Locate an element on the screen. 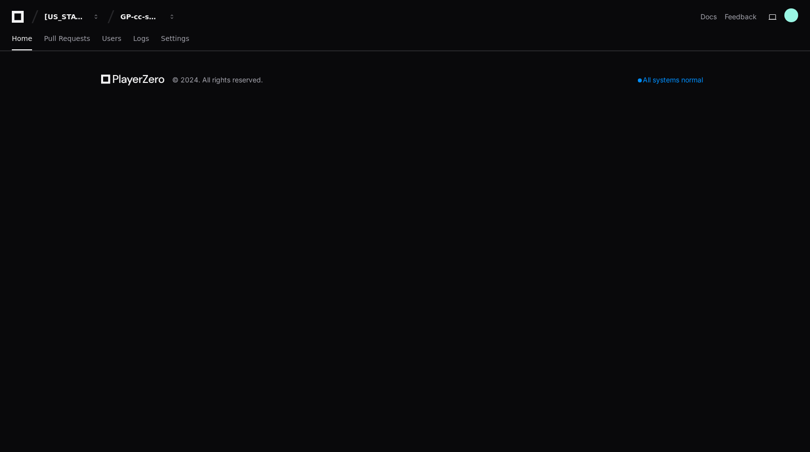 Image resolution: width=810 pixels, height=452 pixels. div: All systems normal is located at coordinates (671, 80).